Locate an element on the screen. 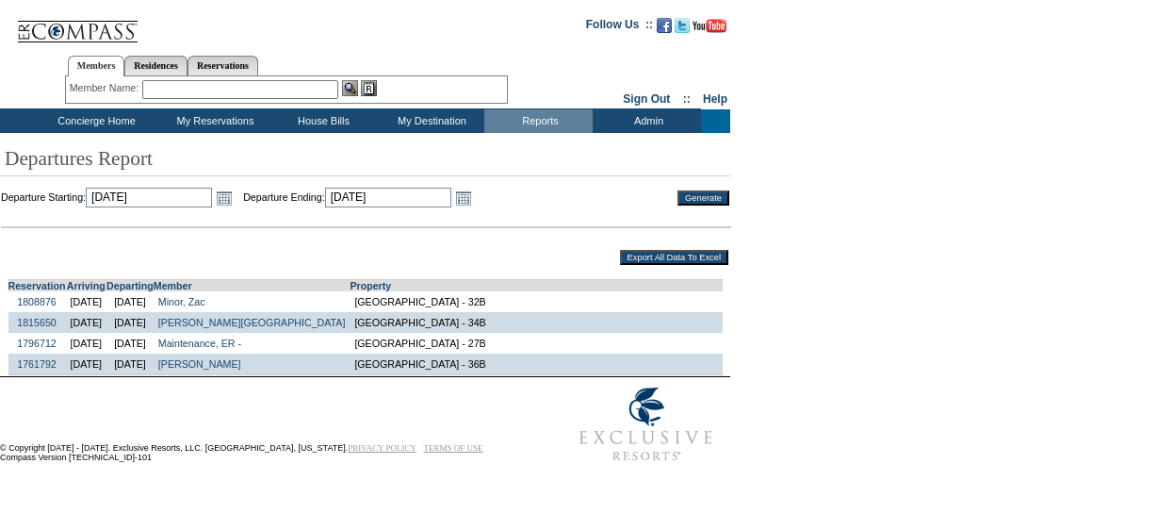  a: Maintenance, ER - is located at coordinates (200, 343).